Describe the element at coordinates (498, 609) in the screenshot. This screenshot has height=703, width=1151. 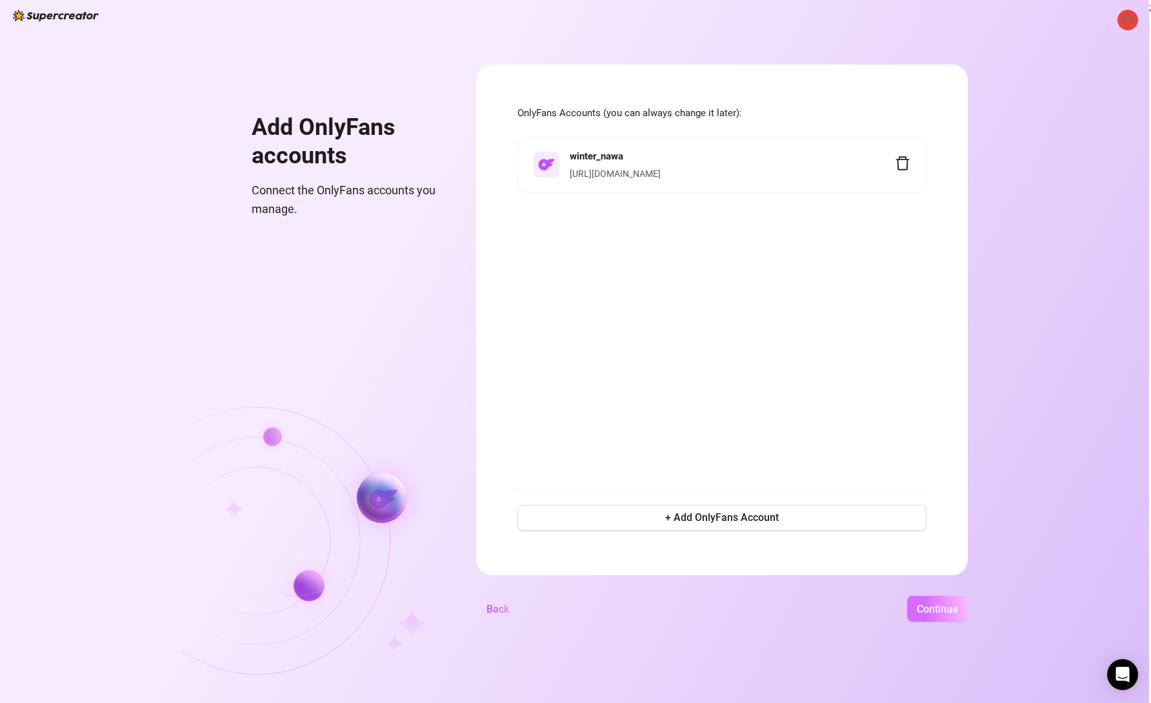
I see `button: Back` at that location.